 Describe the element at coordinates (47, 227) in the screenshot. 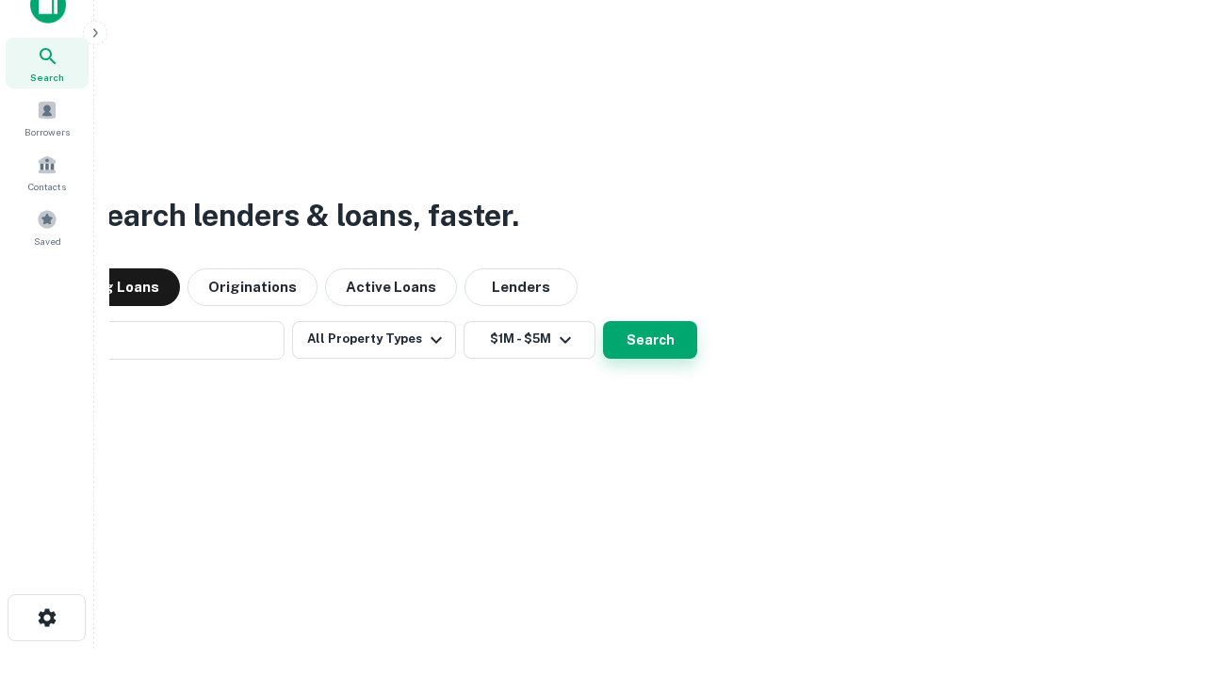

I see `div: Saved` at that location.